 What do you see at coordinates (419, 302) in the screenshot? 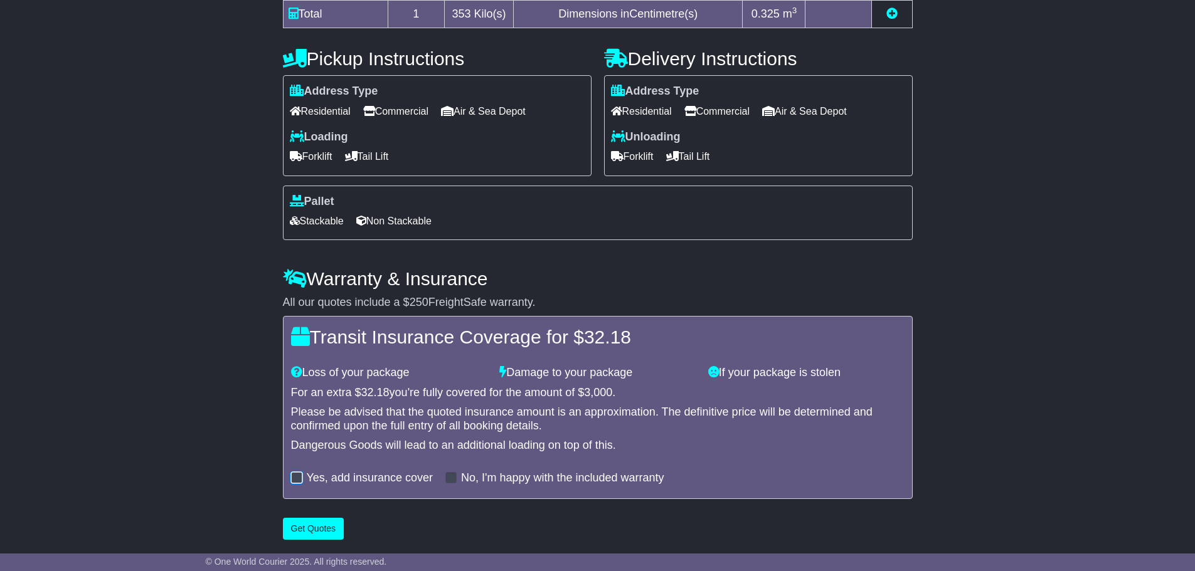
I see `span: 250` at bounding box center [419, 302].